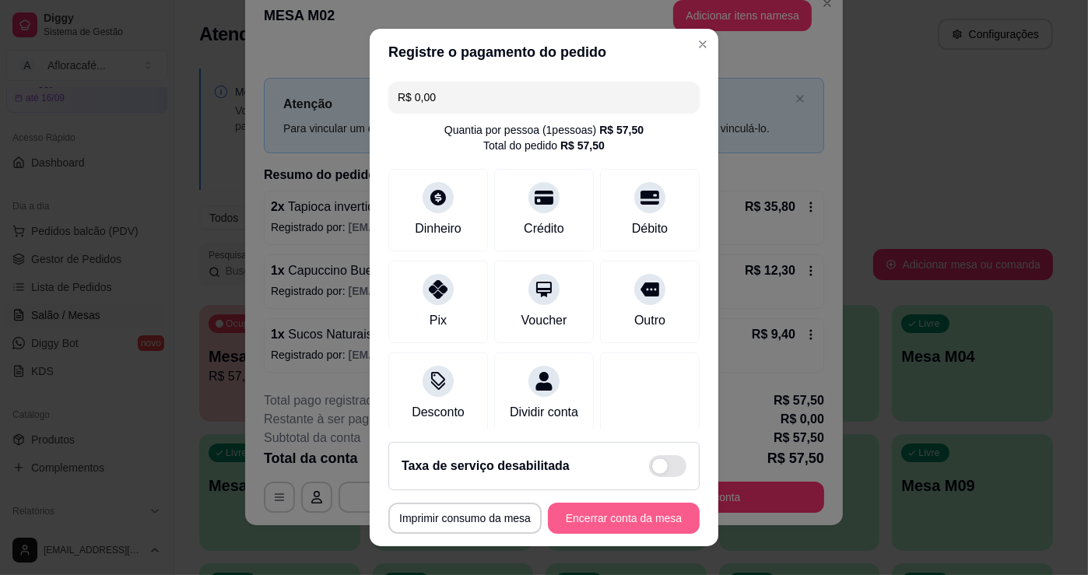 This screenshot has width=1088, height=575. Describe the element at coordinates (465, 518) in the screenshot. I see `button: Imprimir consumo da mesa` at that location.